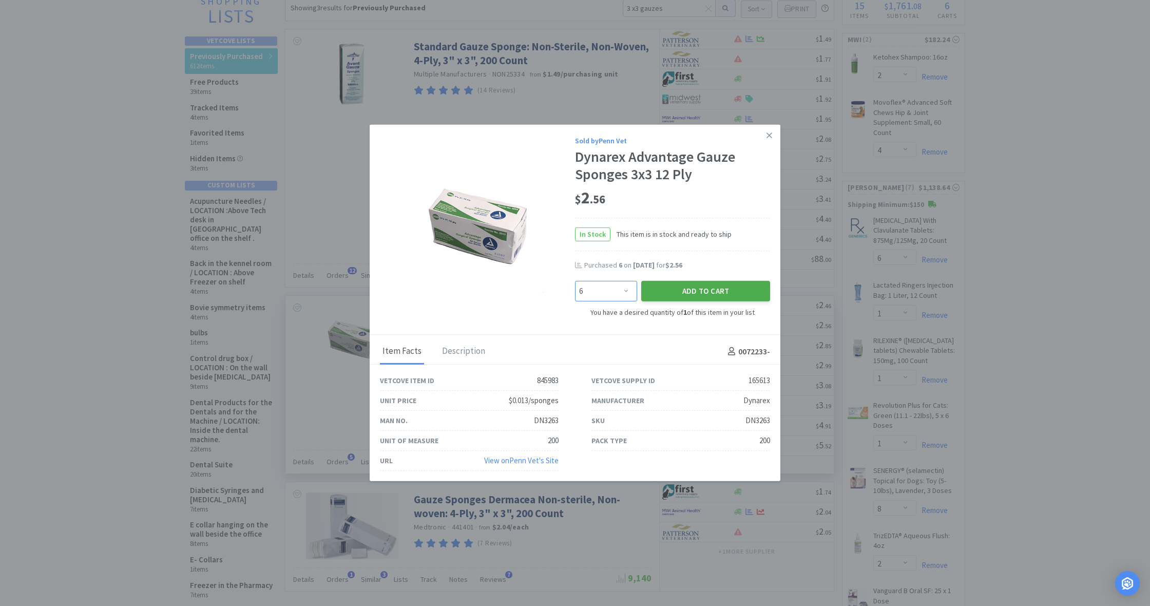 Image resolution: width=1150 pixels, height=606 pixels. What do you see at coordinates (673, 265) in the screenshot?
I see `span: $2.56` at bounding box center [673, 265].